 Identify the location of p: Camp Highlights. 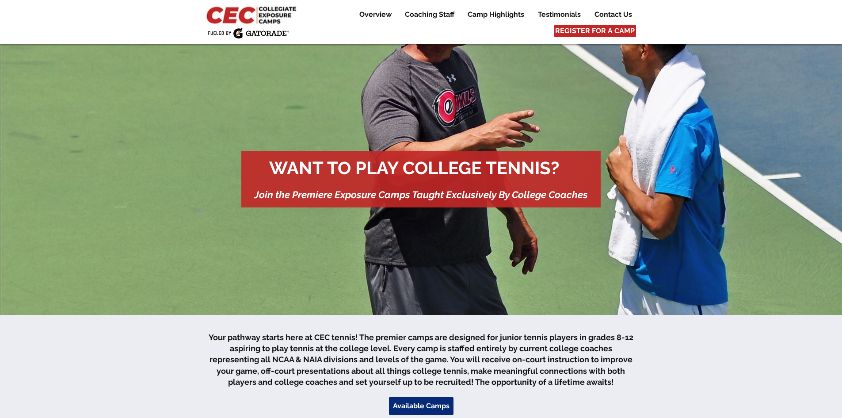
(496, 15).